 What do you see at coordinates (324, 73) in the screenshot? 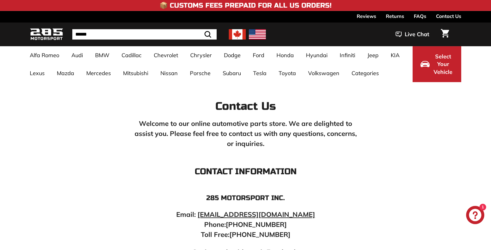
I see `a: Volkswagen` at bounding box center [324, 73].